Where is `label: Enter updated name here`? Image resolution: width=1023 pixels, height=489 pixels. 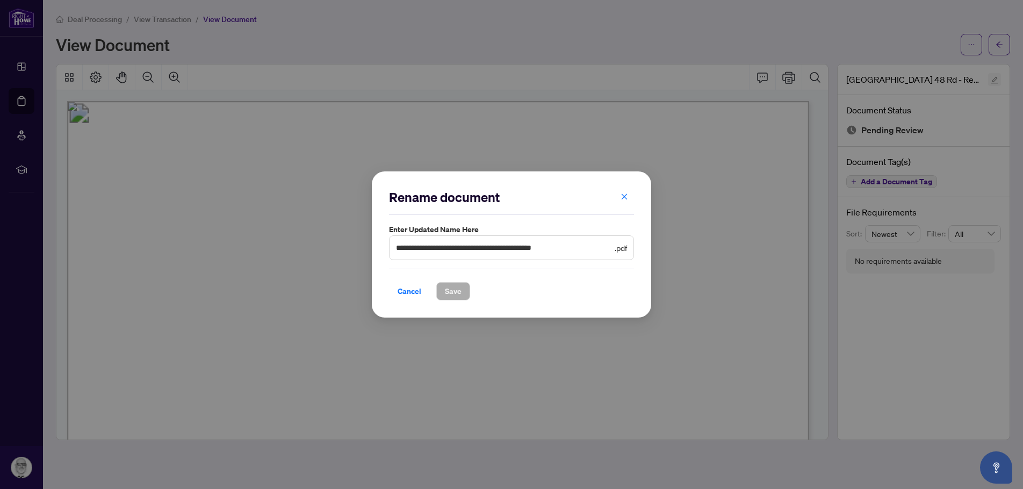 label: Enter updated name here is located at coordinates (511, 229).